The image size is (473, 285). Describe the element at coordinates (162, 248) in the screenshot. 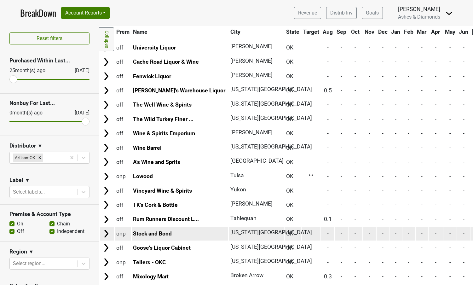

I see `a: Goose's Liquor Cabinet` at that location.